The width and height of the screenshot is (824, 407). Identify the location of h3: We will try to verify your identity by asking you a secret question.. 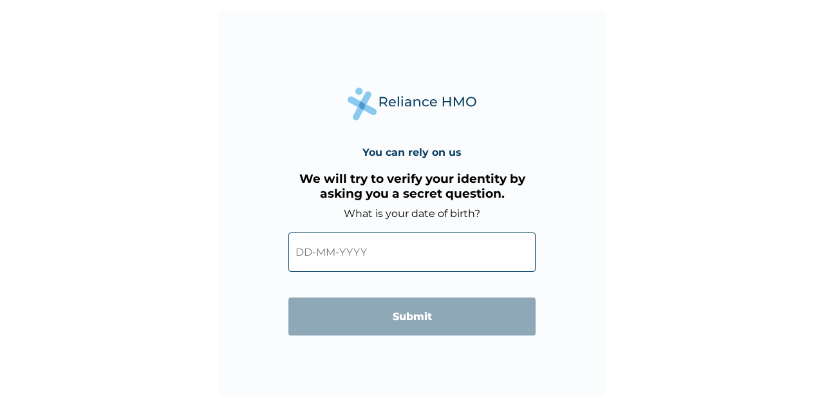
(412, 186).